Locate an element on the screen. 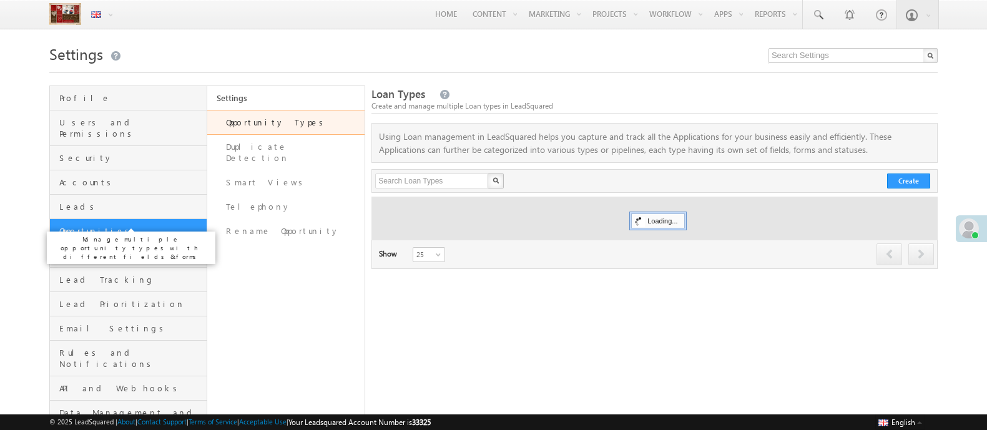 The width and height of the screenshot is (987, 430). a: Opportunity Types is located at coordinates (286, 122).